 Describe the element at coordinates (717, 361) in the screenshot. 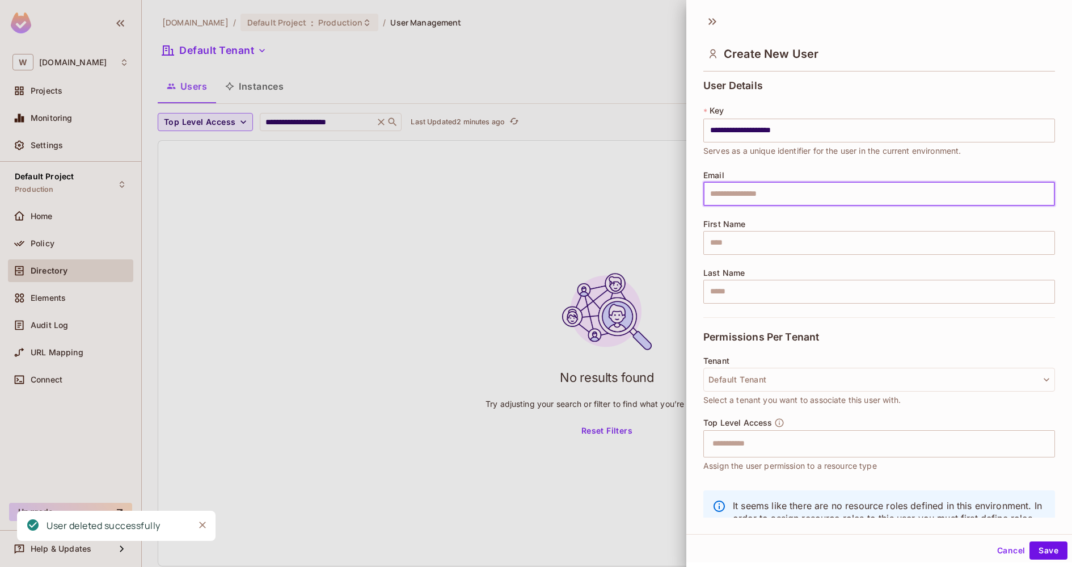

I see `span: Tenant` at that location.